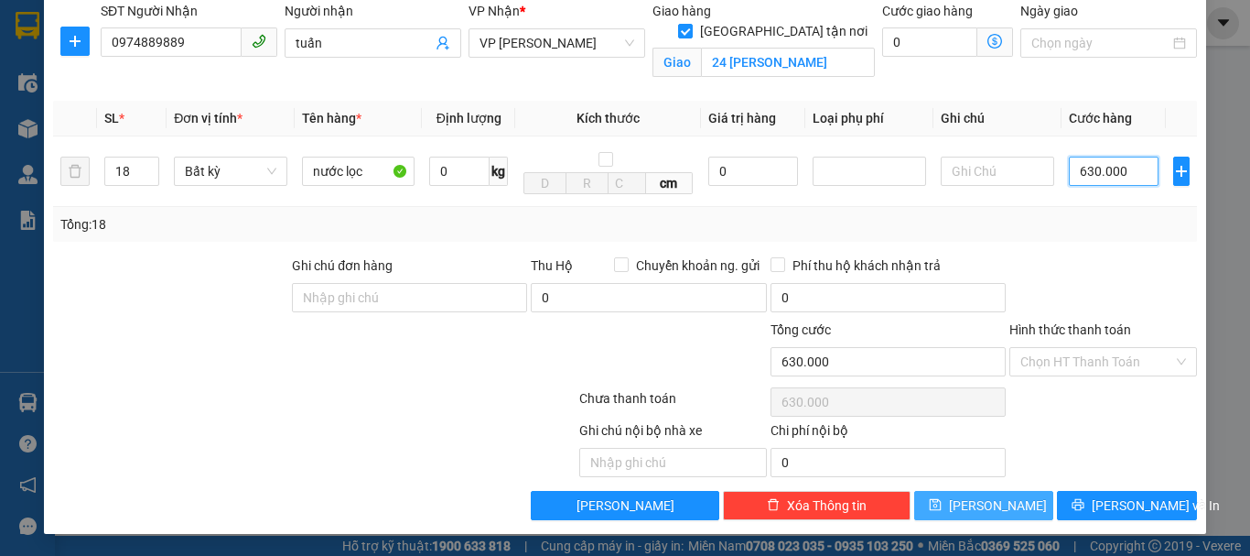  What do you see at coordinates (545, 183) in the screenshot?
I see `input: D` at bounding box center [545, 183].